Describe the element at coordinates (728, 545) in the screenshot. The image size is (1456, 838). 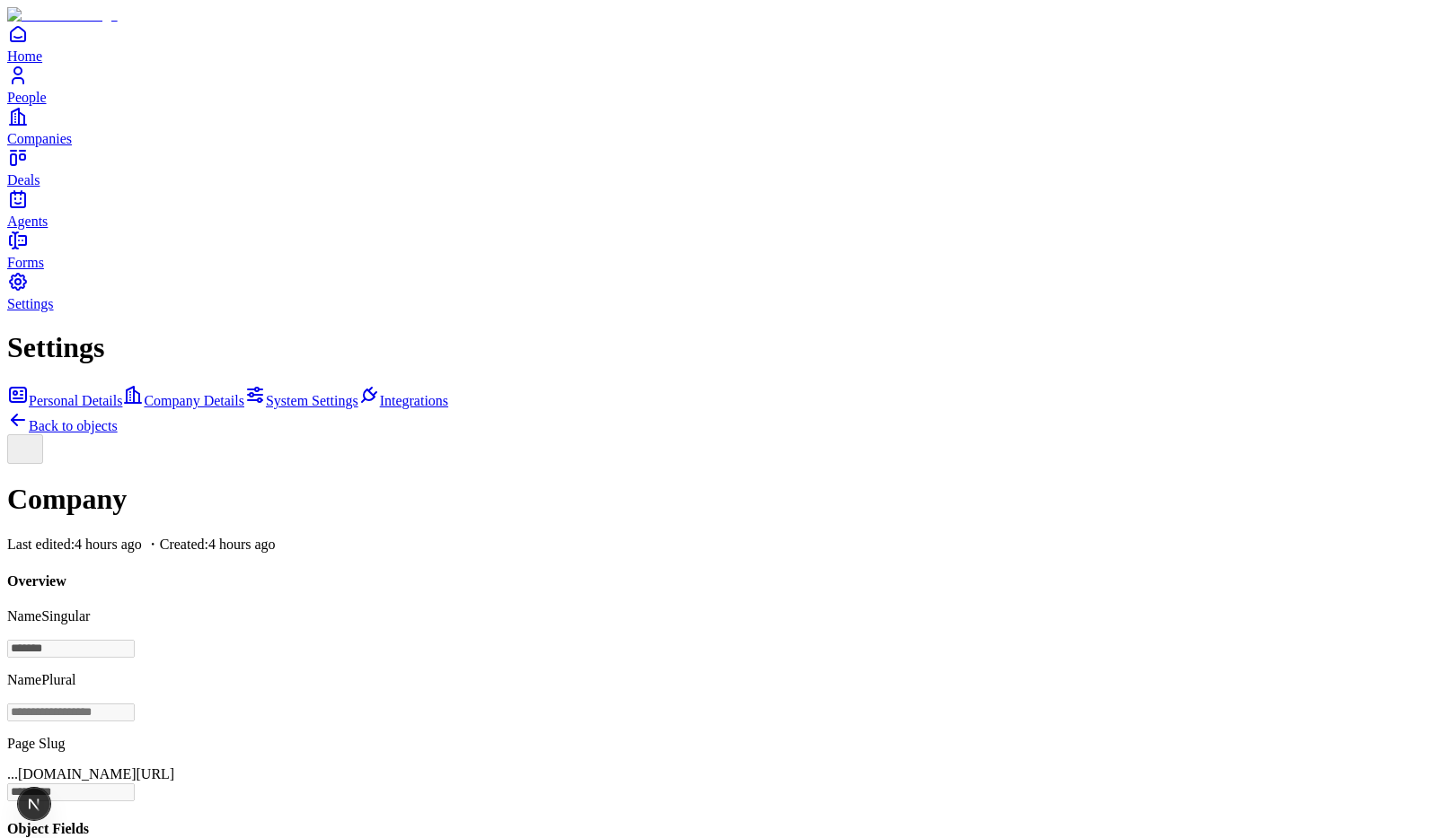
I see `p: Last edited: 4 hours ago ・Created: 4 hours ago` at that location.